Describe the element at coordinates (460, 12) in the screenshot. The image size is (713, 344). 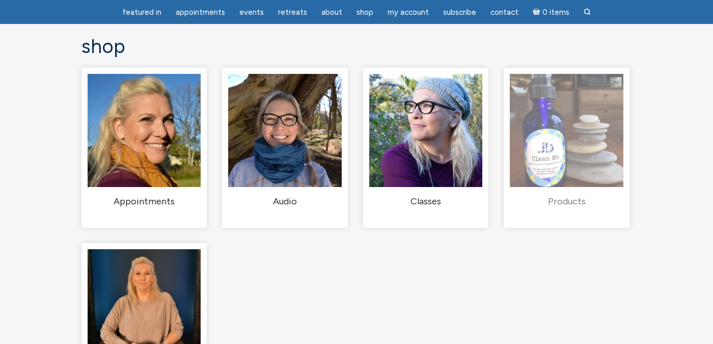
I see `a: Subscribe` at that location.